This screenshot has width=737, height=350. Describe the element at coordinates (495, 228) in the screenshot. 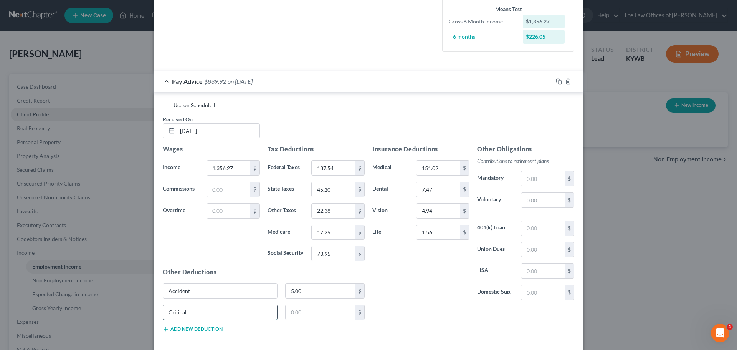

I see `label: 401(k) Loan` at that location.